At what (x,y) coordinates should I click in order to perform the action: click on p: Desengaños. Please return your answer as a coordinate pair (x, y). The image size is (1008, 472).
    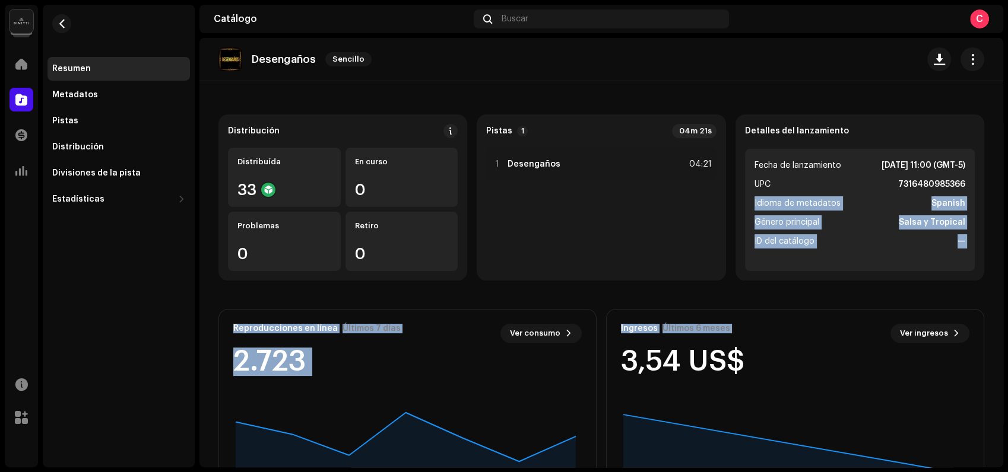
    Looking at the image, I should click on (284, 59).